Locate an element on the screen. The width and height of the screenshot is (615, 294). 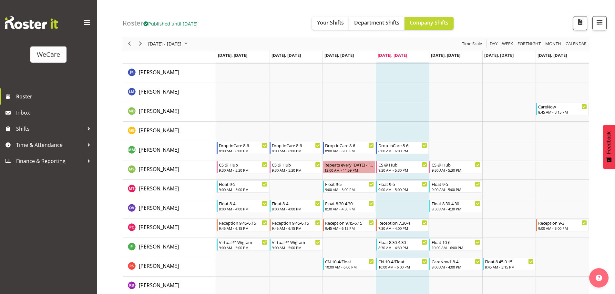
span: Time & Attendance is located at coordinates (50, 145).